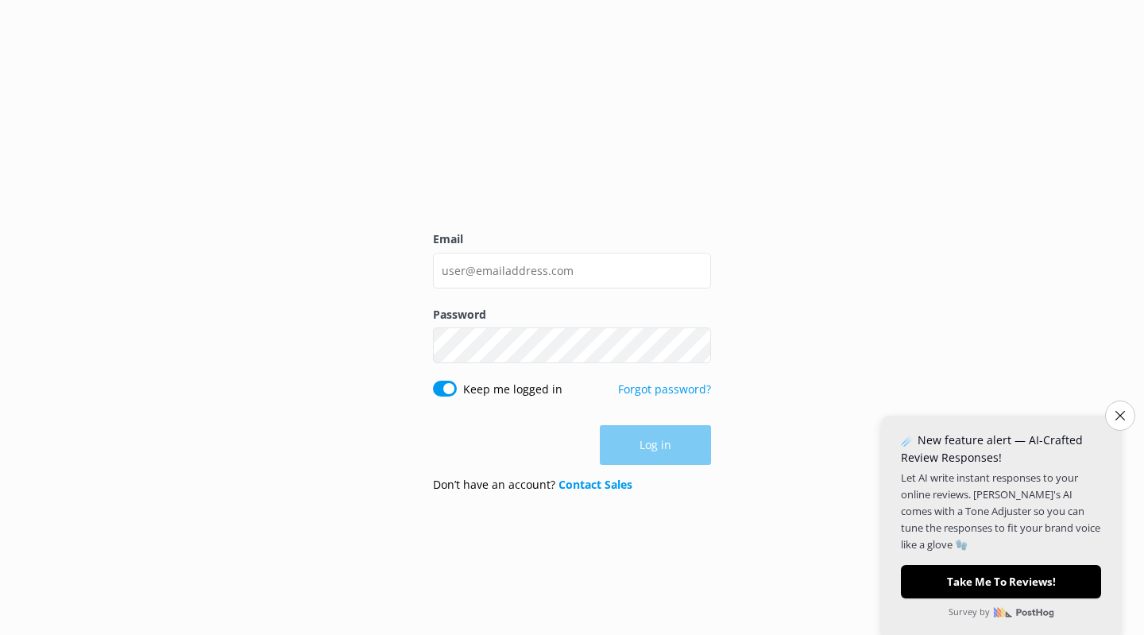 The height and width of the screenshot is (635, 1144). I want to click on label: Password, so click(572, 315).